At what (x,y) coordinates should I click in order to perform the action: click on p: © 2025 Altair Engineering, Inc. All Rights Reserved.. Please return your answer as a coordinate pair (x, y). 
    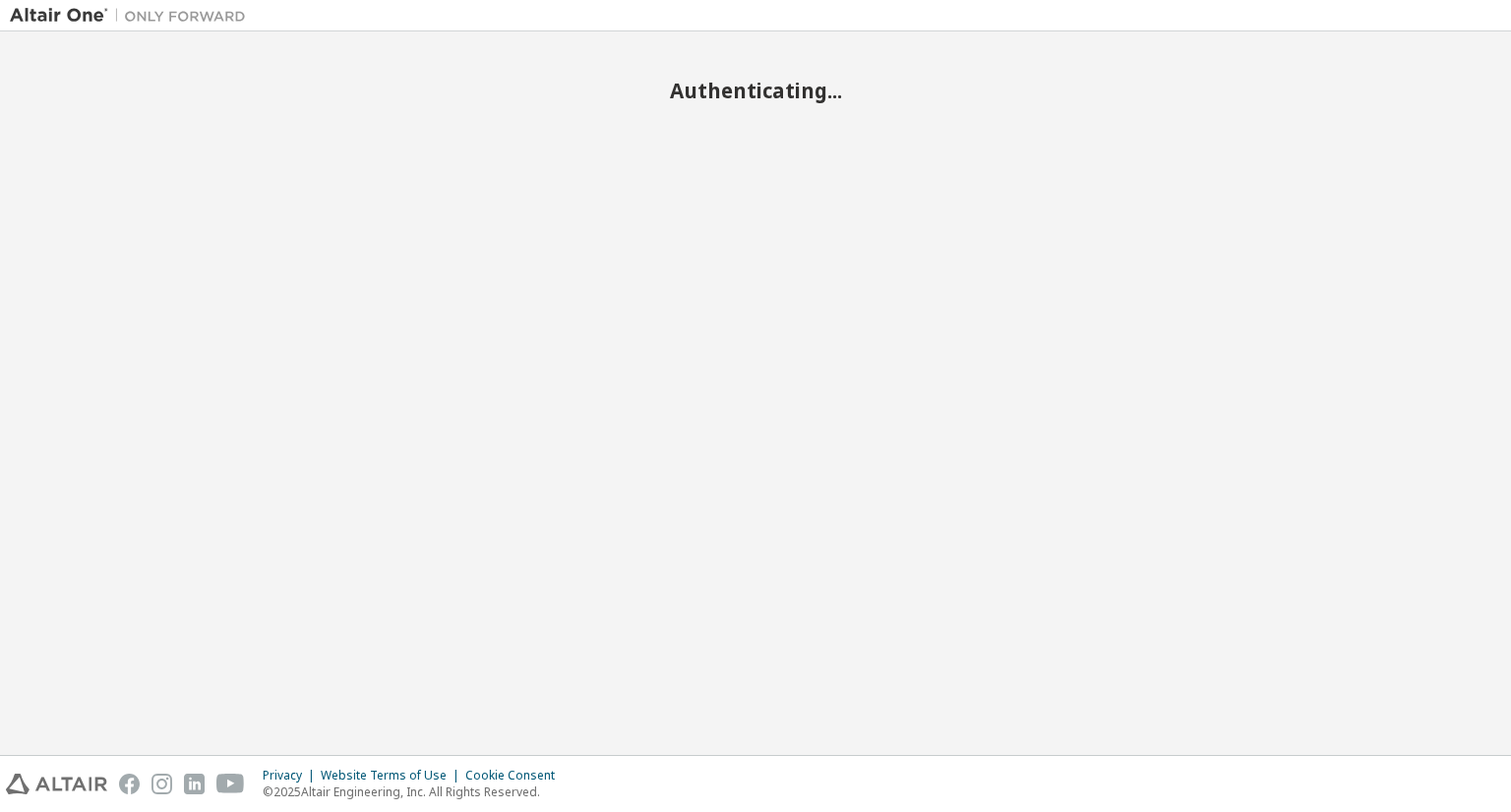
    Looking at the image, I should click on (415, 792).